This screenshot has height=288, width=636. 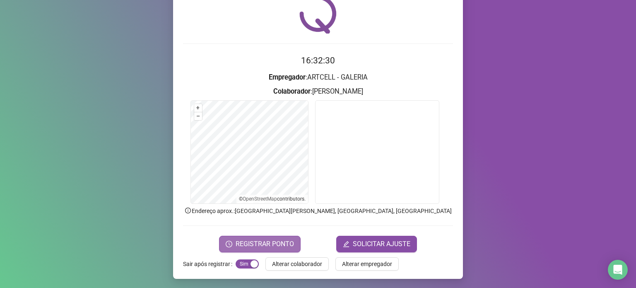 What do you see at coordinates (287, 77) in the screenshot?
I see `strong: Empregador` at bounding box center [287, 77].